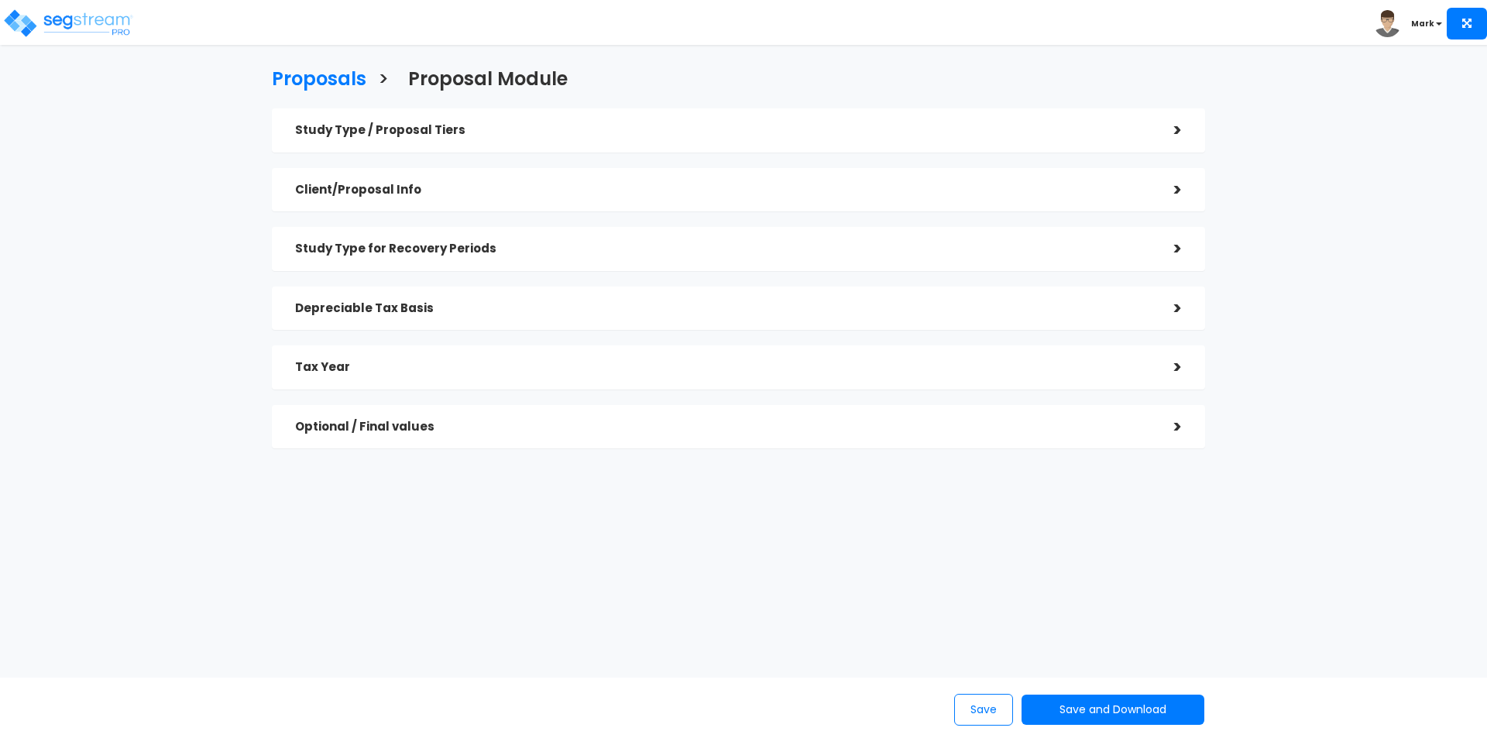 Image resolution: width=1487 pixels, height=738 pixels. What do you see at coordinates (68, 23) in the screenshot?
I see `img: logo_pro_r.png` at bounding box center [68, 23].